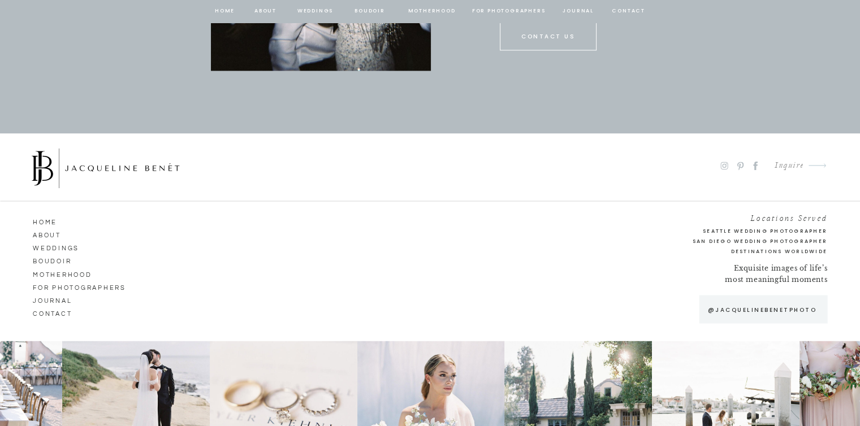 This screenshot has width=860, height=426. Describe the element at coordinates (774, 275) in the screenshot. I see `p: Exquisite images of life’s most meaningful moments` at that location.